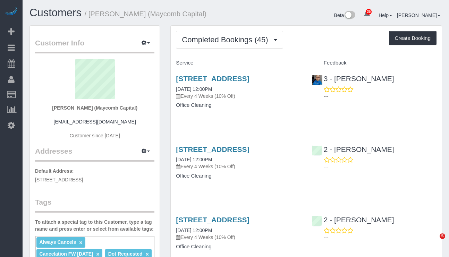  What do you see at coordinates (443, 237) in the screenshot?
I see `span: 5` at bounding box center [443, 237].